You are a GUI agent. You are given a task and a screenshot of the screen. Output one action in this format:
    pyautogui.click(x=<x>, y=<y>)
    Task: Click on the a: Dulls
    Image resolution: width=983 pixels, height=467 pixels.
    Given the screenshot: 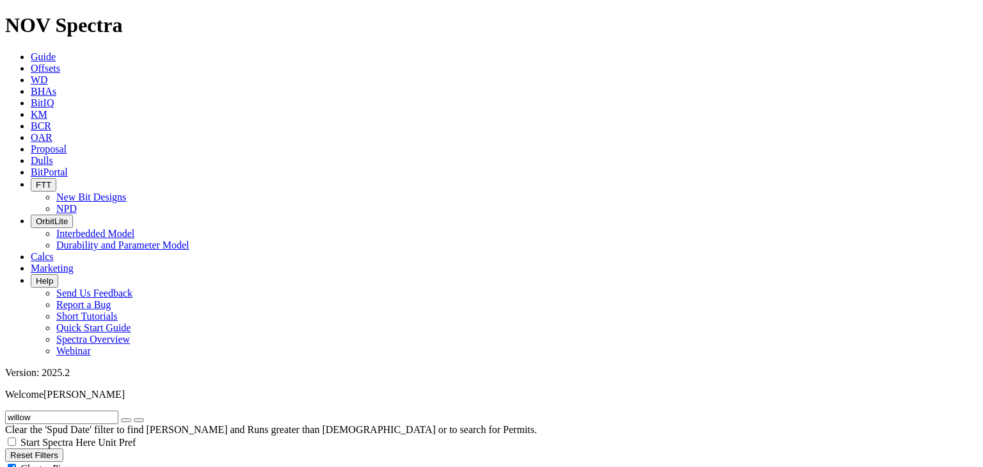 What is the action you would take?
    pyautogui.click(x=42, y=160)
    